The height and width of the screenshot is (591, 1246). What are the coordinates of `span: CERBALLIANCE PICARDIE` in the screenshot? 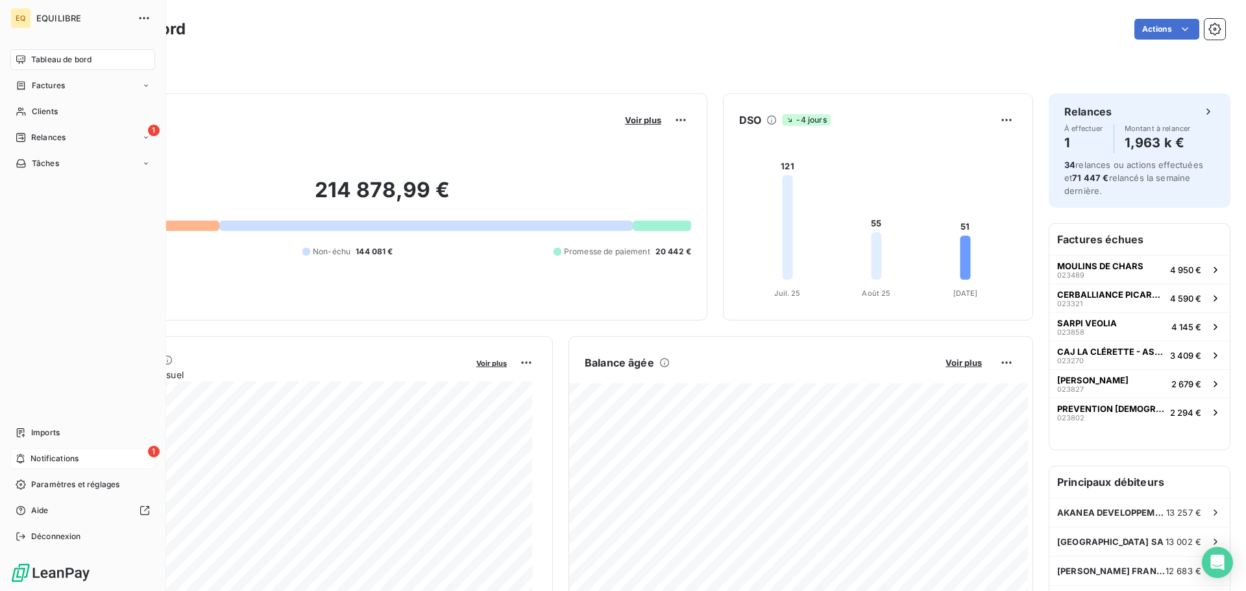 It's located at (1111, 295).